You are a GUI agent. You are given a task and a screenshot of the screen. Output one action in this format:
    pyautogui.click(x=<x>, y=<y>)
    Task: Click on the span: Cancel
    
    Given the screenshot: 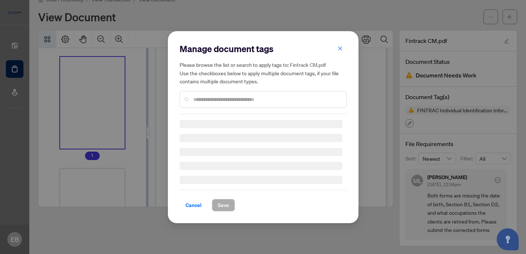 What is the action you would take?
    pyautogui.click(x=194, y=205)
    